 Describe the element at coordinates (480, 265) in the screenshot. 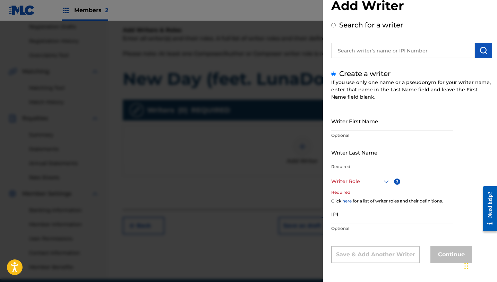

I see `div: Chat Widget` at that location.